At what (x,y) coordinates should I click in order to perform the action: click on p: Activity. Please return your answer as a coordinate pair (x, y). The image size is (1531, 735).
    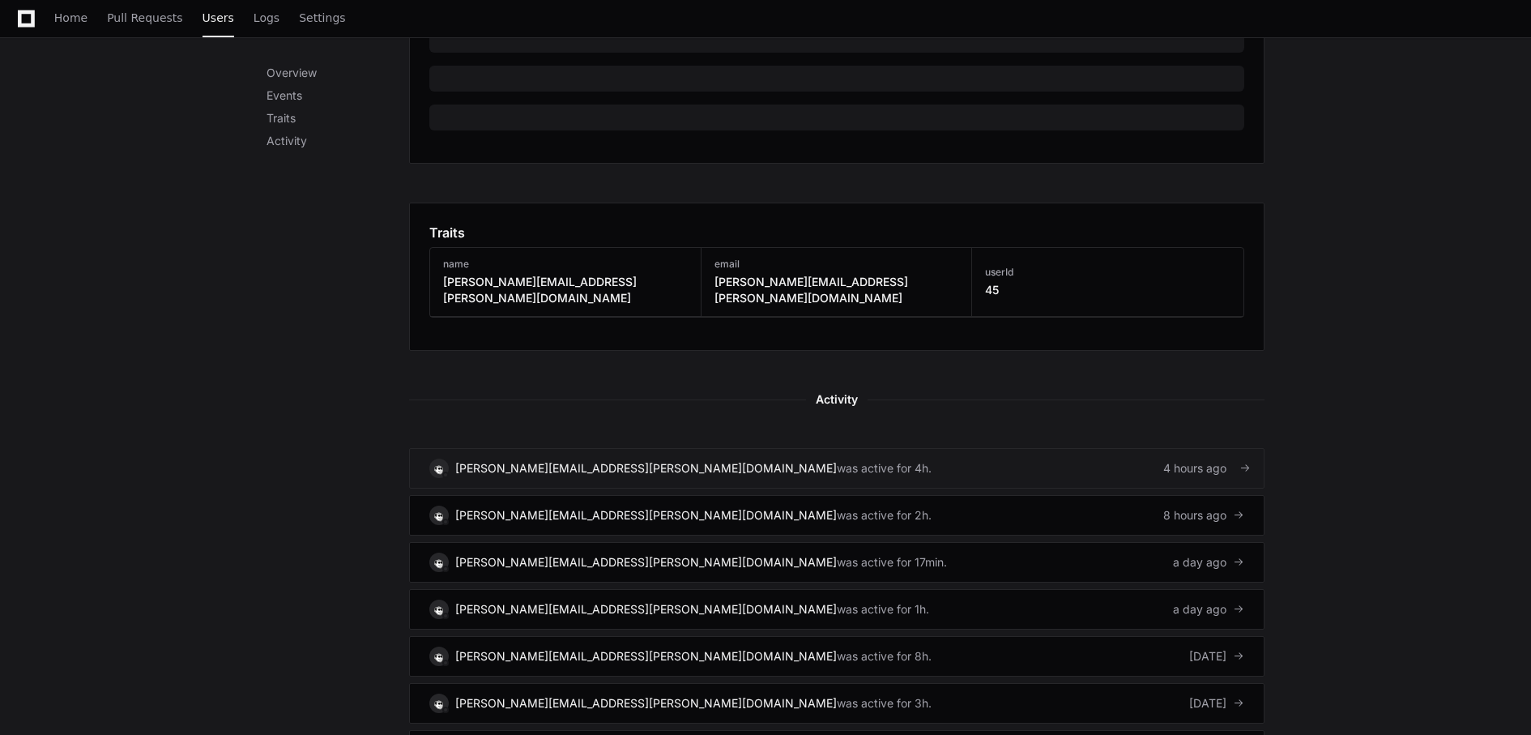
    Looking at the image, I should click on (338, 141).